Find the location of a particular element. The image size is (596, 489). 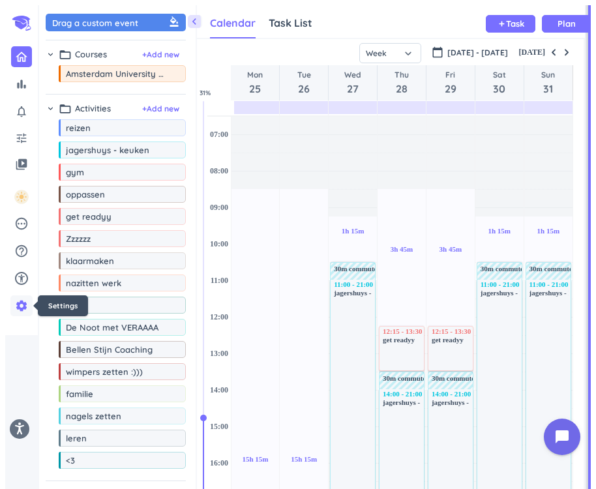

span: 31 % is located at coordinates (211, 93).